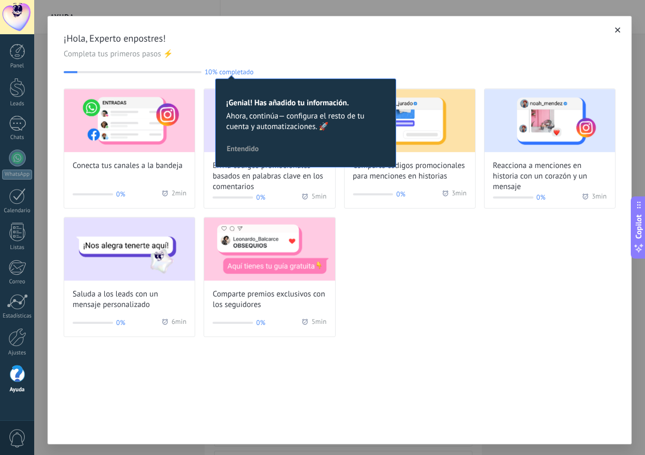  I want to click on img: Connect your channels to the inbox, so click(129, 121).